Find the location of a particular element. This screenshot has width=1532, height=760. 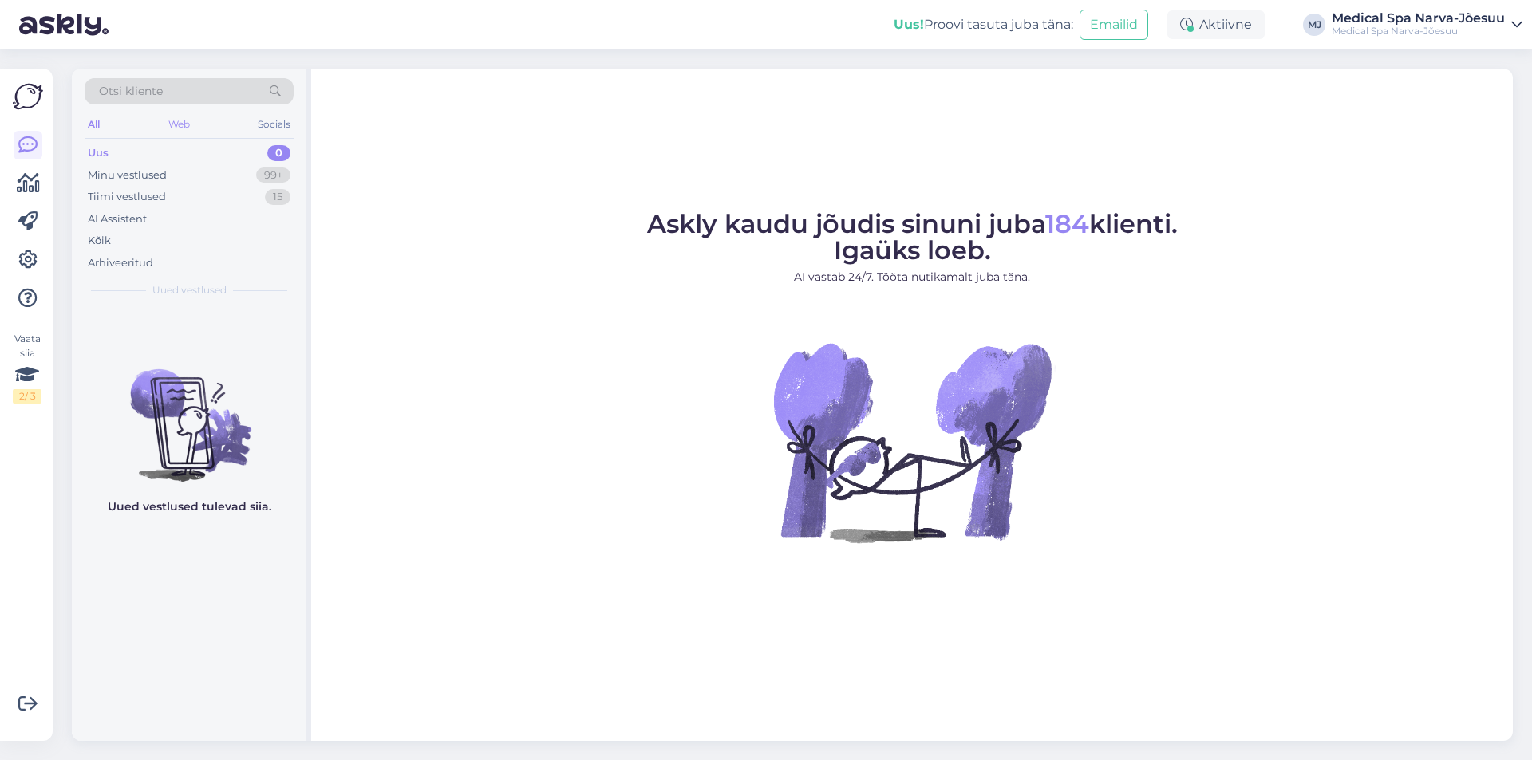

div: 2 / 3 is located at coordinates (27, 397).